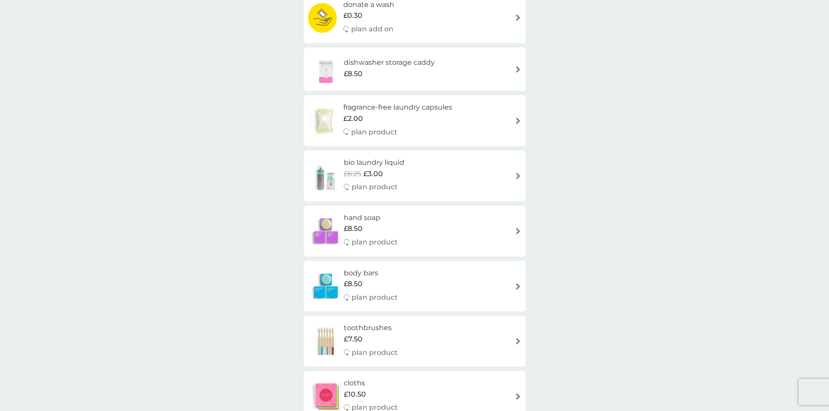 The image size is (829, 411). I want to click on img: bio laundry liquid, so click(326, 176).